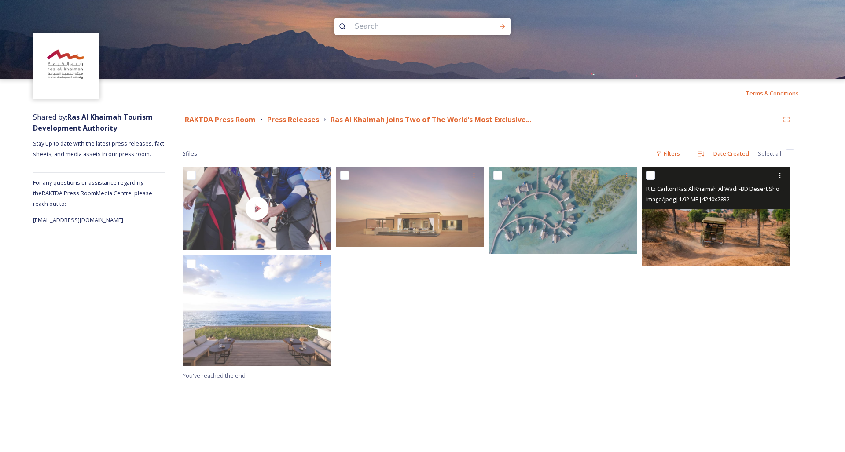  What do you see at coordinates (410, 207) in the screenshot?
I see `img: The Ritz-Carlton Ras Al Khaimah, Al Wadi Desert Signature Villa Exterior.jpg` at bounding box center [410, 207].